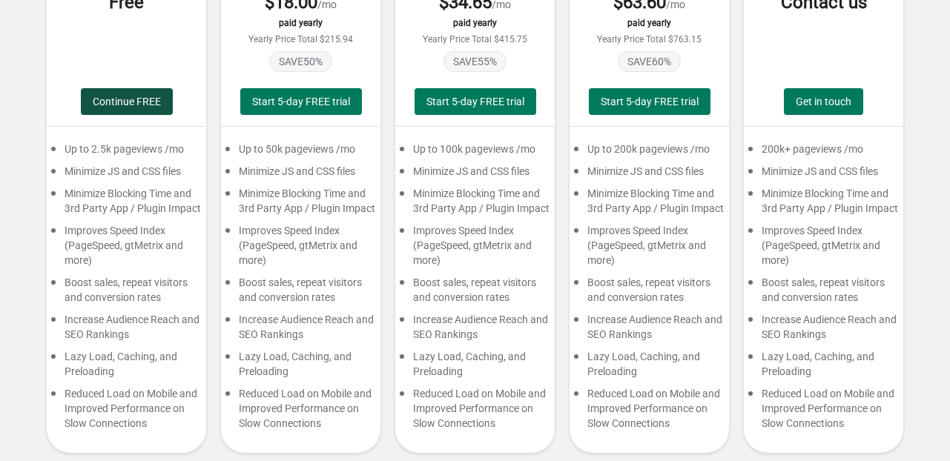 The height and width of the screenshot is (461, 950). What do you see at coordinates (300, 62) in the screenshot?
I see `span: SAVE 50 %` at bounding box center [300, 62].